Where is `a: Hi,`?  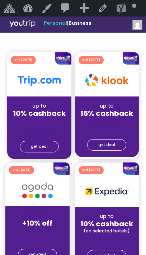
a: Hi, is located at coordinates (137, 25).